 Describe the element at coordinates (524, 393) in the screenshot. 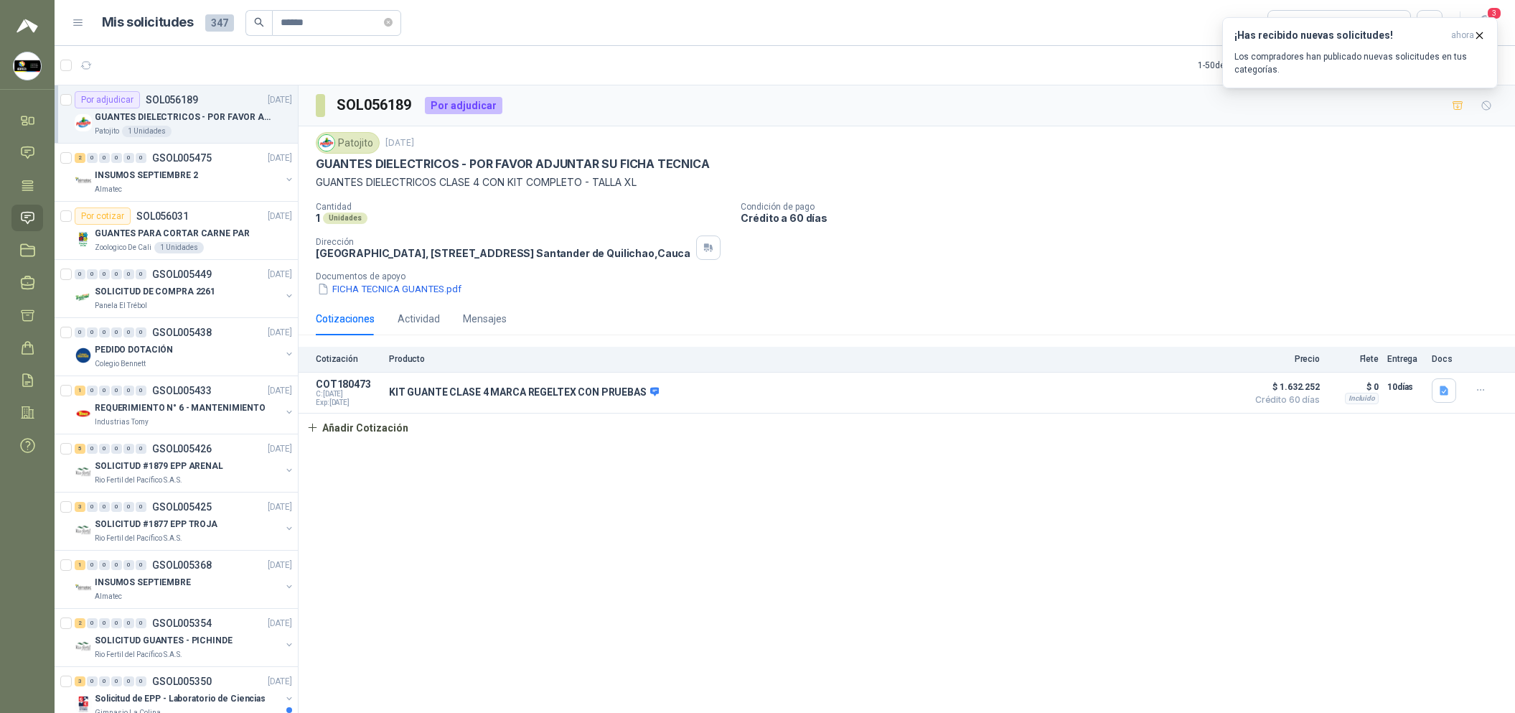

I see `p: KIT GUANTE CLASE 4 MARCA REGELTEX CON PRUEBAS` at that location.